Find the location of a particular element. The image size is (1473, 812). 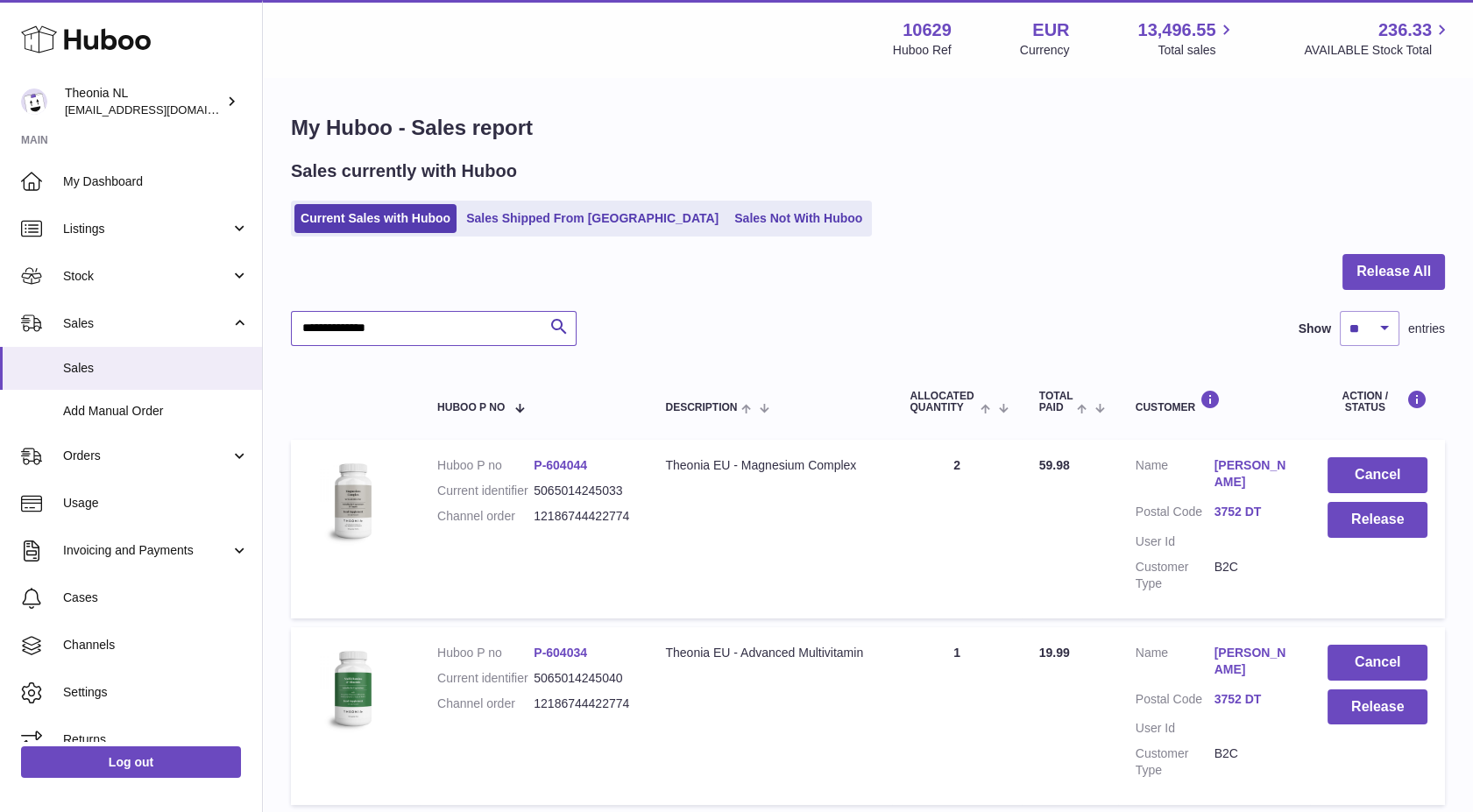

img: 106291725893142.jpg is located at coordinates (352, 501).